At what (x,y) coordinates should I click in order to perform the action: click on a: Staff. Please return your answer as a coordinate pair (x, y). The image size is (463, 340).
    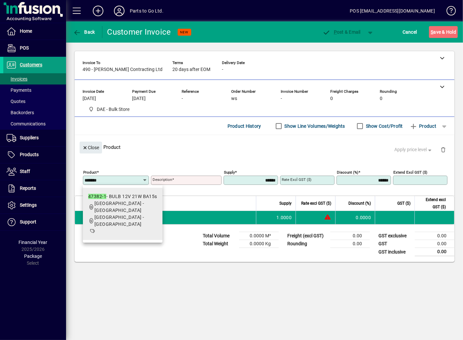
    Looking at the image, I should click on (35, 172).